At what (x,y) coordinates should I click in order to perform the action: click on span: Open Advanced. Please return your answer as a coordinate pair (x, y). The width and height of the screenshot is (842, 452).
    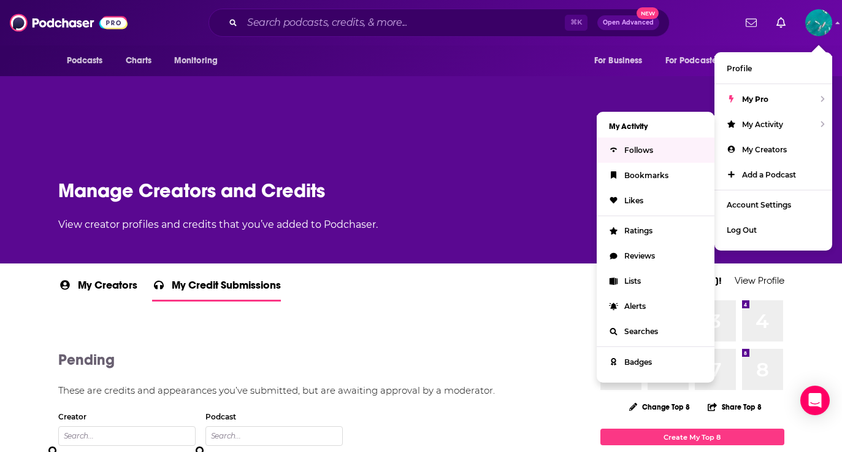
    Looking at the image, I should click on (628, 23).